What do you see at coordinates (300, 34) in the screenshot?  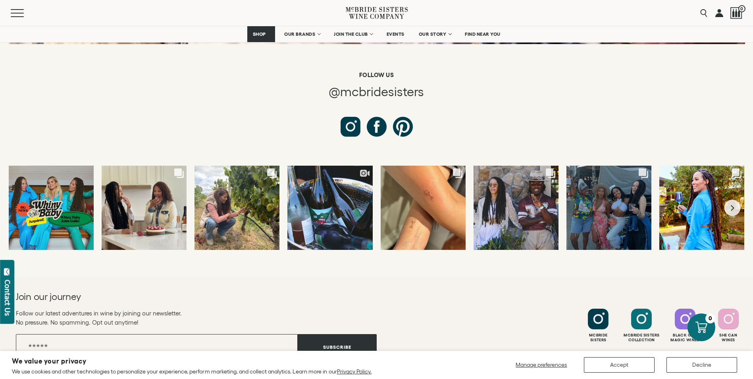 I see `span: OUR BRANDS` at bounding box center [300, 34].